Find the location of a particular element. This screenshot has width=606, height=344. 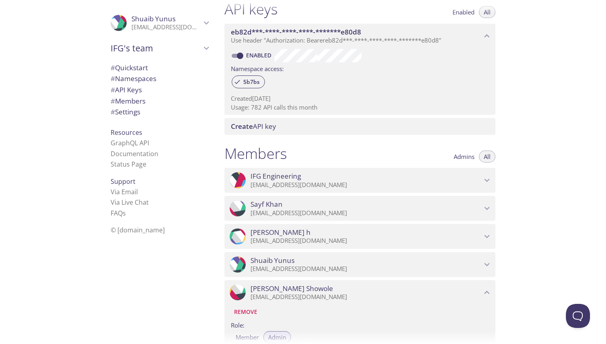

a: Status Page is located at coordinates (128, 164).